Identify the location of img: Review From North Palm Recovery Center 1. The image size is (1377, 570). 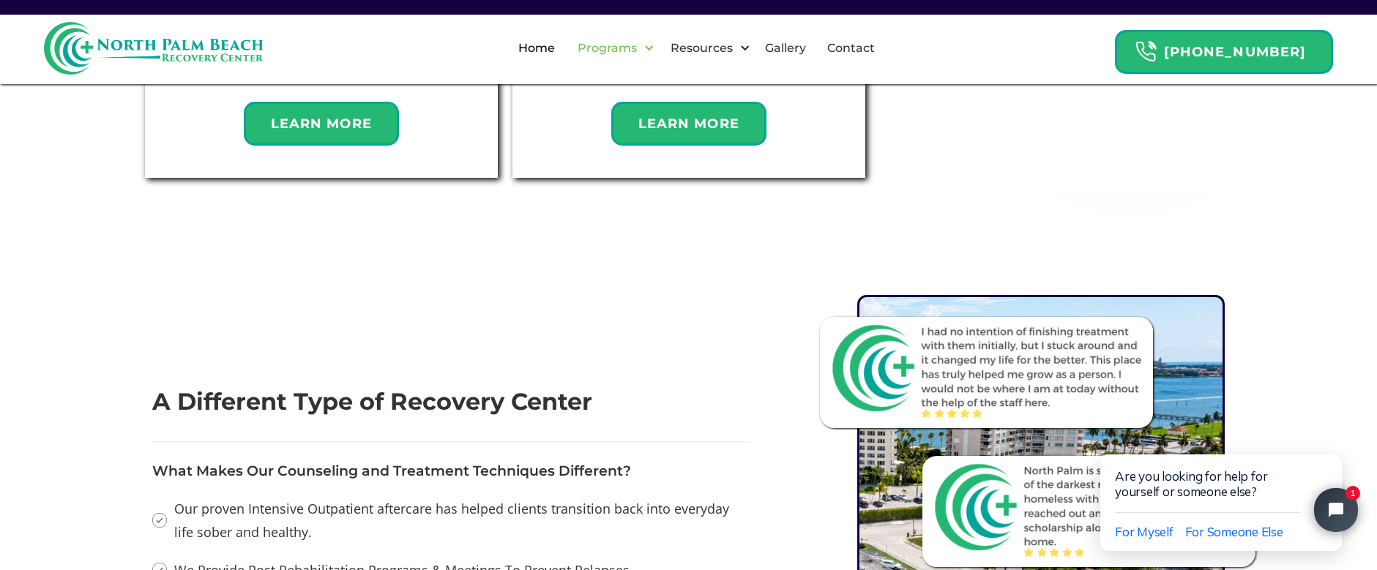
(986, 373).